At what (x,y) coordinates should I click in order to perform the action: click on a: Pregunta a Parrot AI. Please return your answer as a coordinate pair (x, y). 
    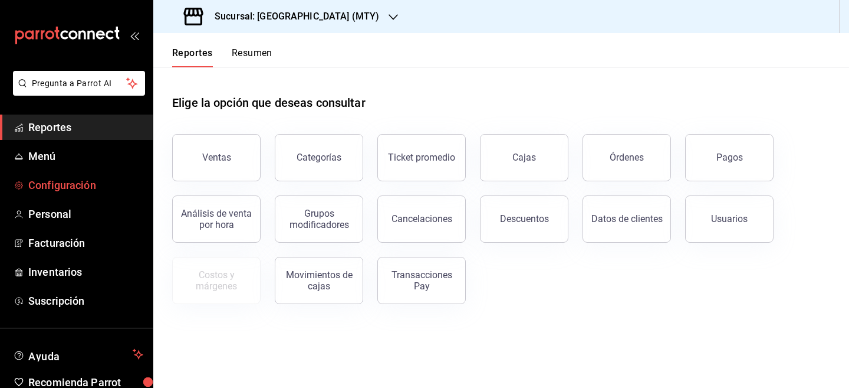
    Looking at the image, I should click on (77, 91).